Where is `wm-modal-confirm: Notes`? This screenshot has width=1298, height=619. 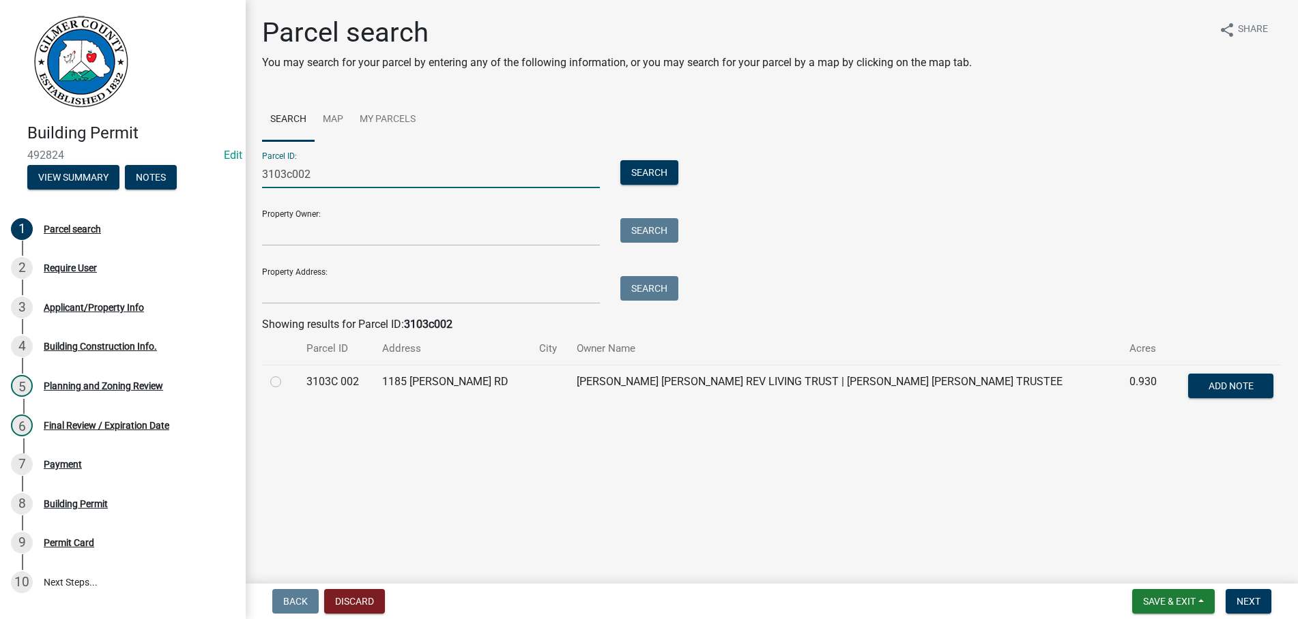
wm-modal-confirm: Notes is located at coordinates (151, 178).